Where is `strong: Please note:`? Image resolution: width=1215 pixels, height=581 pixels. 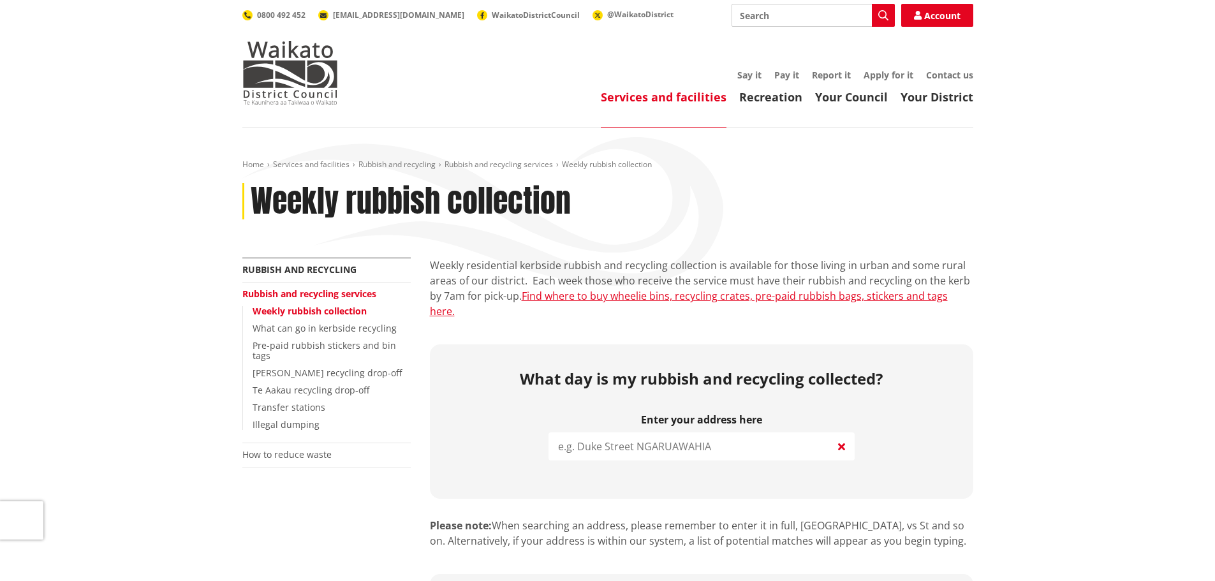
strong: Please note: is located at coordinates (460, 525).